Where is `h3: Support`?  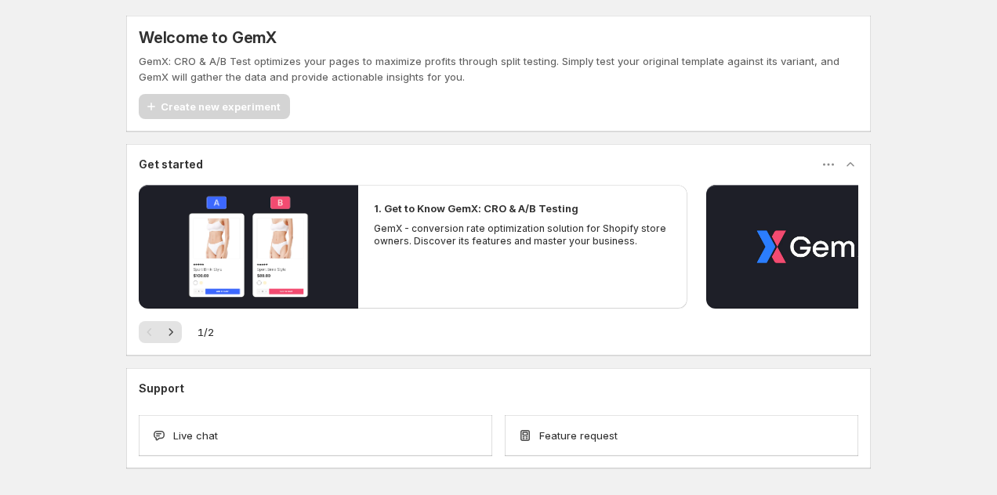
h3: Support is located at coordinates (161, 389).